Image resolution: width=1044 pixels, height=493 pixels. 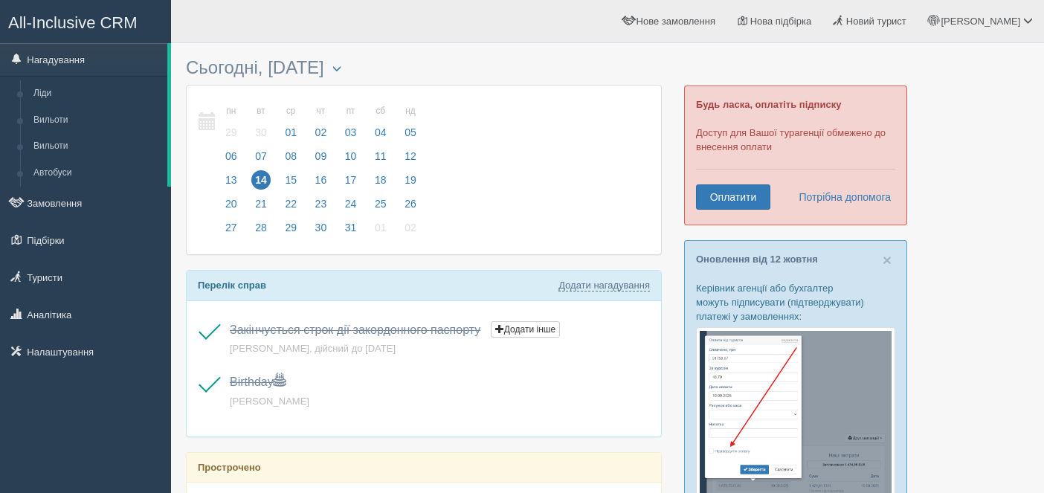 What do you see at coordinates (733, 197) in the screenshot?
I see `a: Оплатити` at bounding box center [733, 197].